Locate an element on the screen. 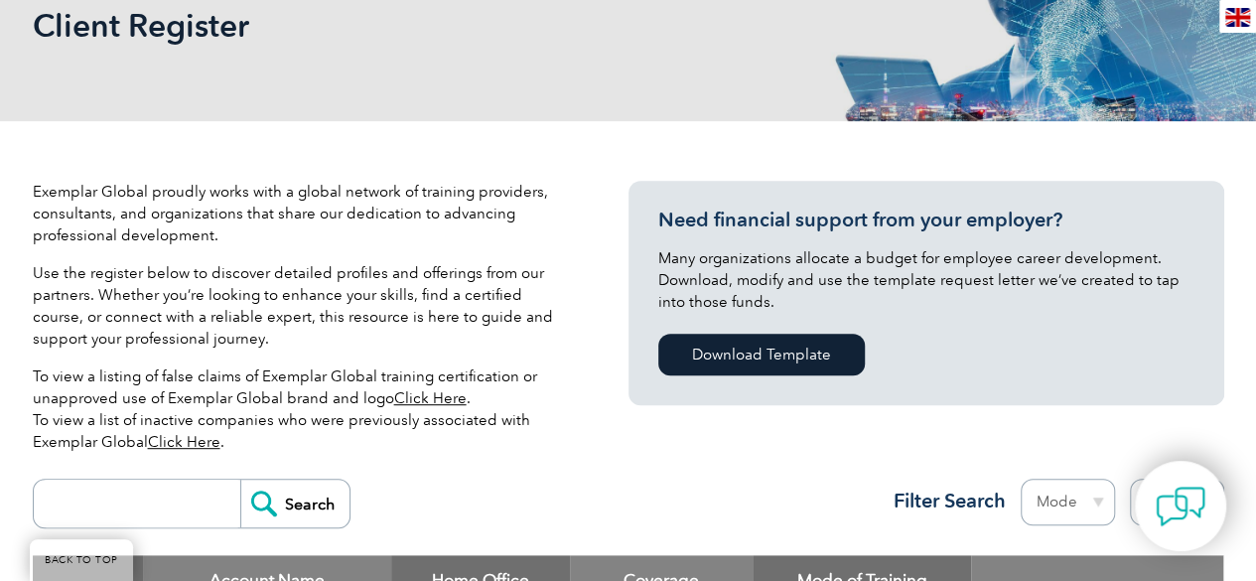  input: Search is located at coordinates (295, 503).